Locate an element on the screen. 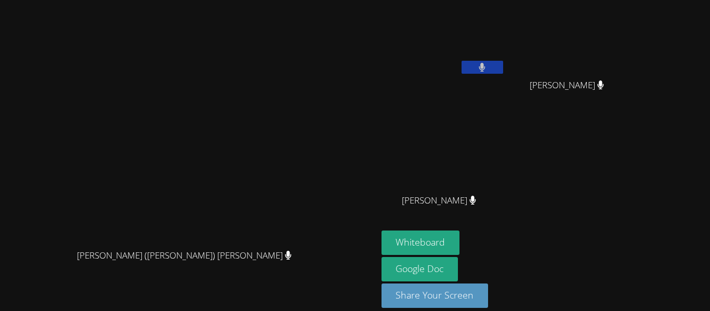  a: Google Doc is located at coordinates (420, 269).